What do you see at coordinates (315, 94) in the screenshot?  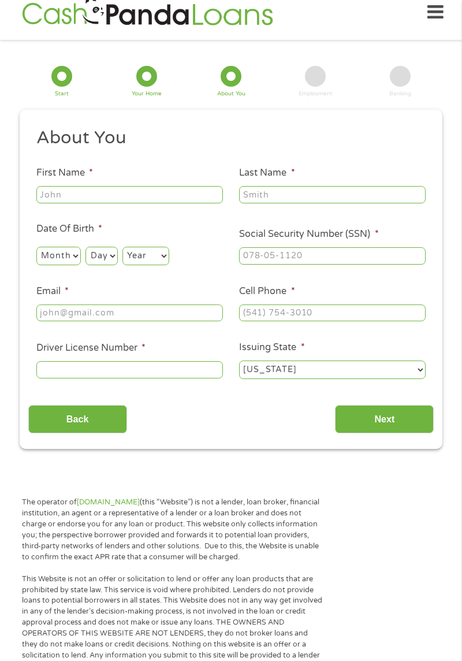 I see `div: Employment` at bounding box center [315, 94].